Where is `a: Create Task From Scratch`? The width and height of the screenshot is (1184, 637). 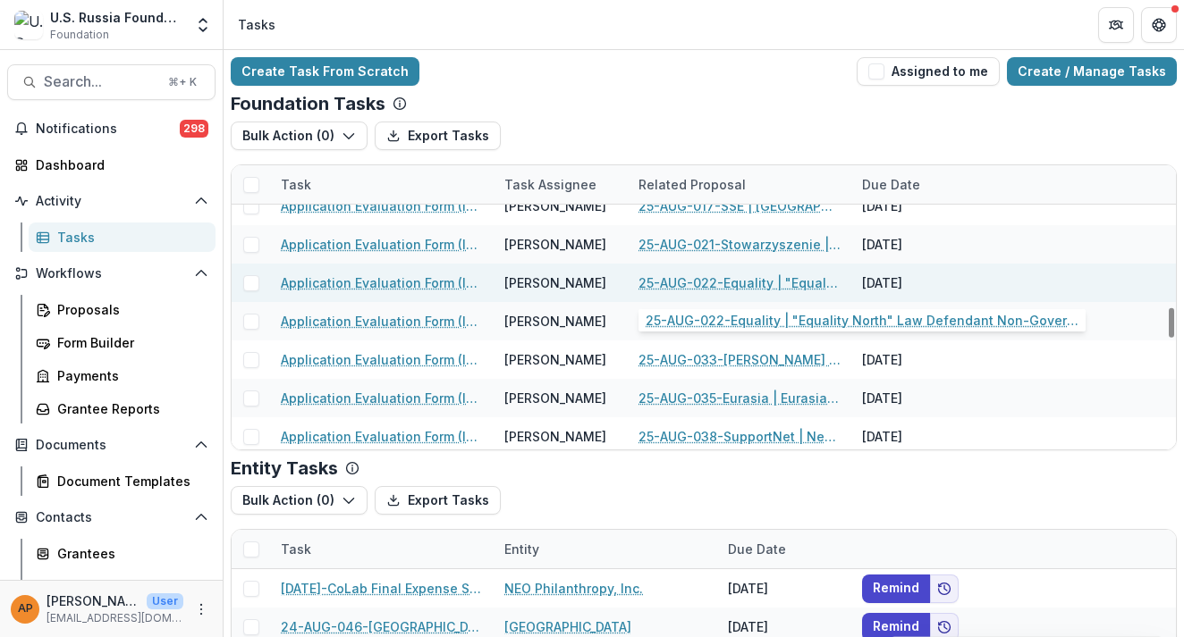
a: Create Task From Scratch is located at coordinates (325, 72).